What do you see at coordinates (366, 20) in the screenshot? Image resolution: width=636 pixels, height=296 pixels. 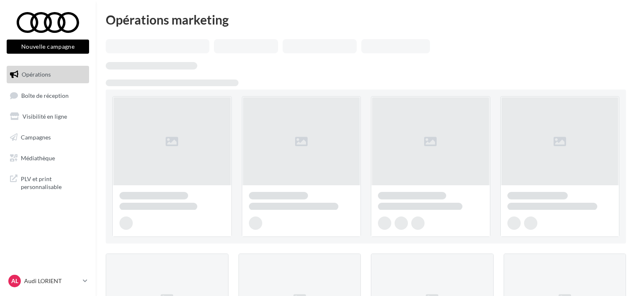 I see `div: Opérations marketing` at bounding box center [366, 20].